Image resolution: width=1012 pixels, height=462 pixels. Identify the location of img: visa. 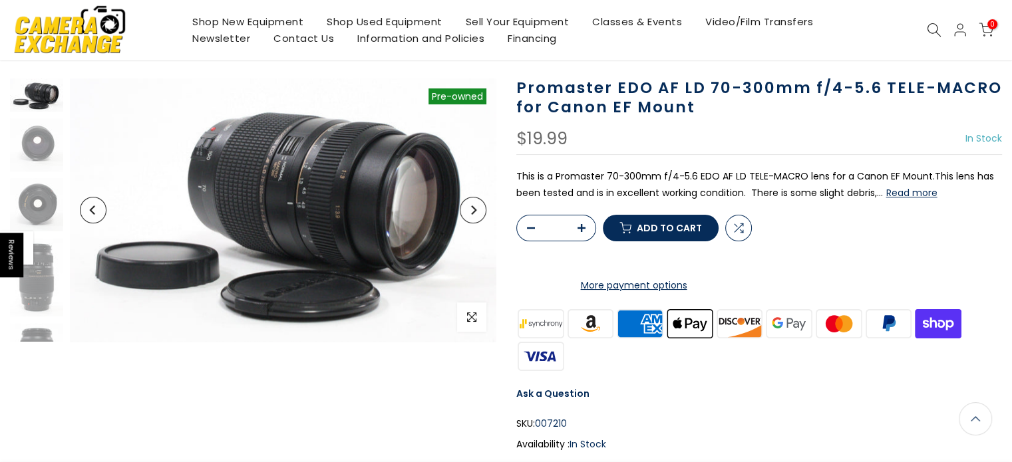
(541, 356).